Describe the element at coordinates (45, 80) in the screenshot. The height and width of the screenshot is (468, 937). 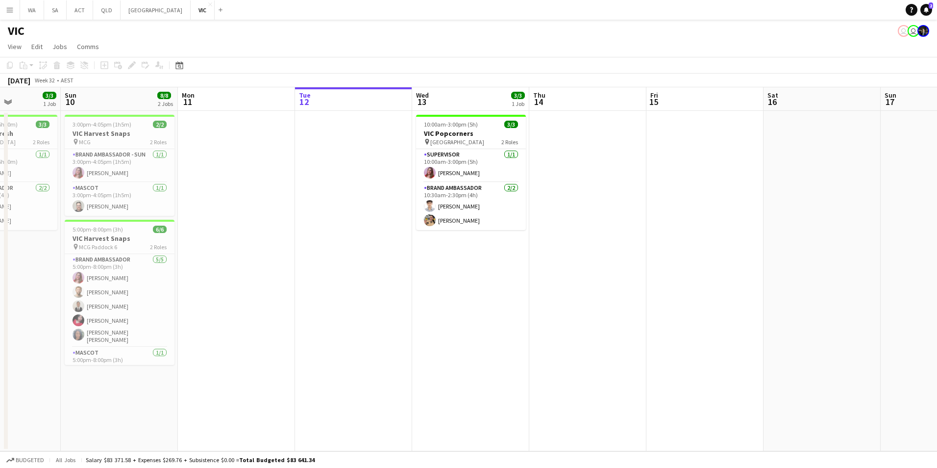
I see `span: Week 32` at that location.